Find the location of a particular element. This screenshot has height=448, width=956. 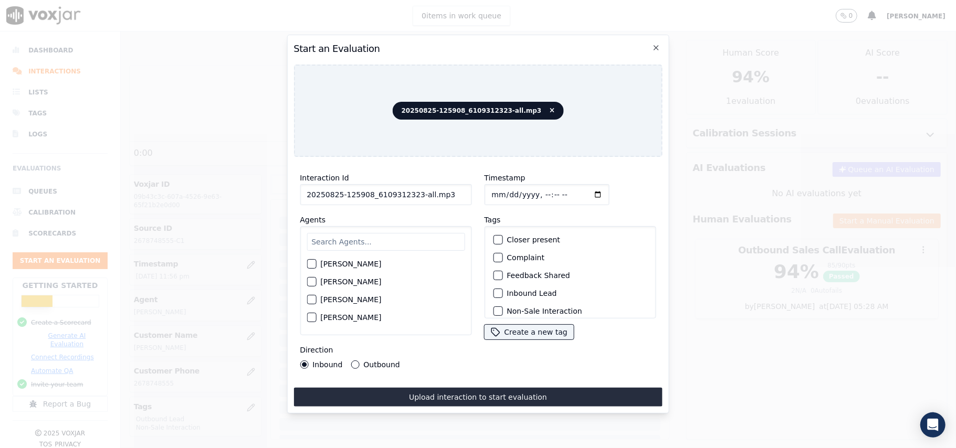

label: Interaction Id is located at coordinates (324, 178).